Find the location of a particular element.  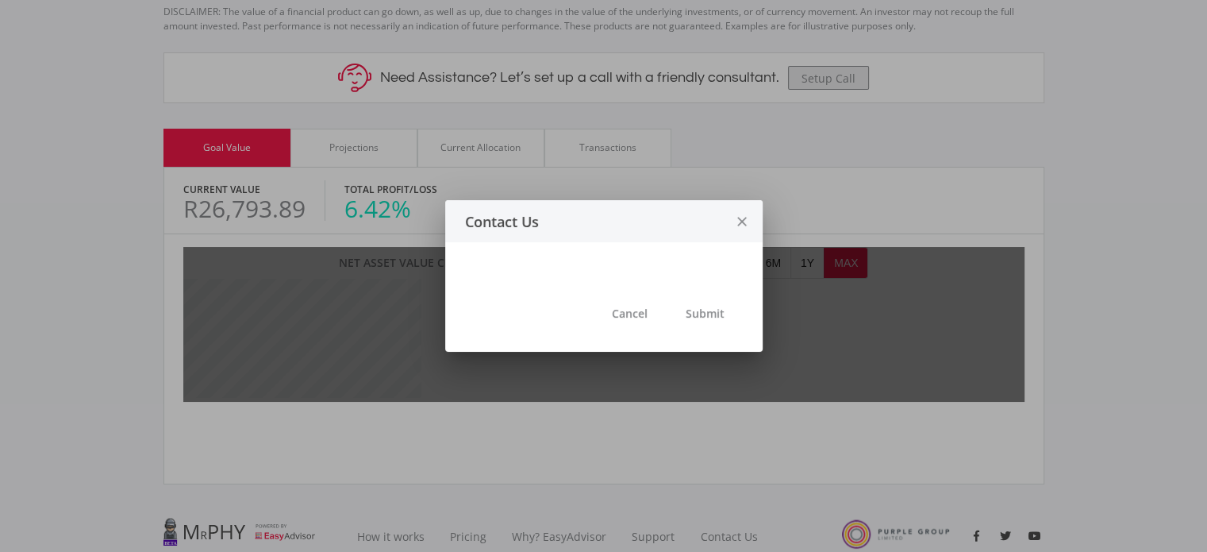

i: close is located at coordinates (741, 221).